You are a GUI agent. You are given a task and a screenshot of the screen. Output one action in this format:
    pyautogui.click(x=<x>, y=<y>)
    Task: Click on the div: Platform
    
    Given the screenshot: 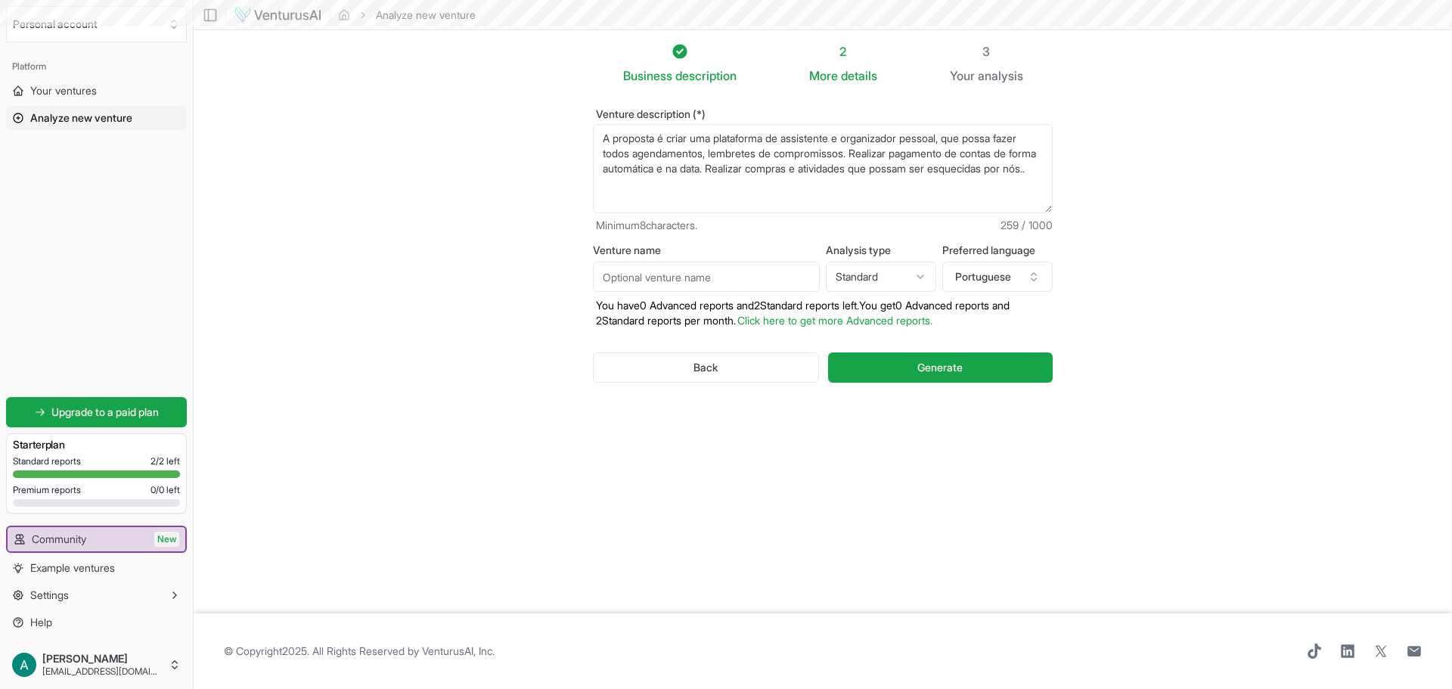 What is the action you would take?
    pyautogui.click(x=96, y=67)
    